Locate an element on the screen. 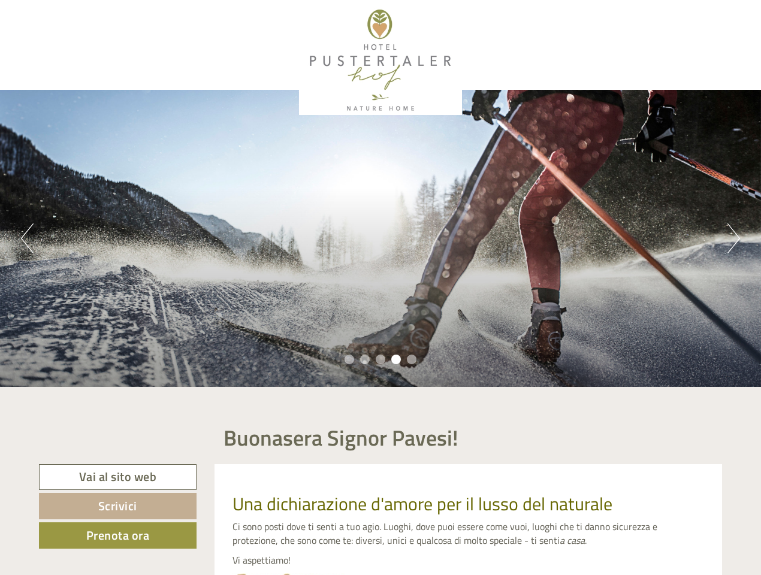 Image resolution: width=761 pixels, height=575 pixels. a: Prenota ora is located at coordinates (117, 535).